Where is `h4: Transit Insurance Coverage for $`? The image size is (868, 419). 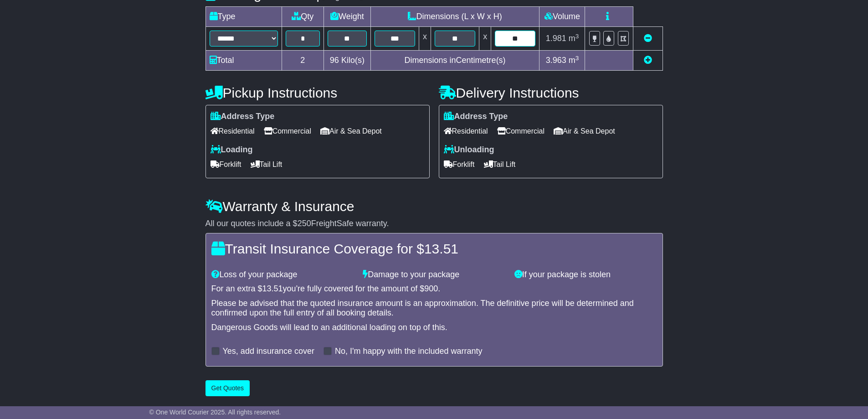
h4: Transit Insurance Coverage for $ is located at coordinates (434, 248).